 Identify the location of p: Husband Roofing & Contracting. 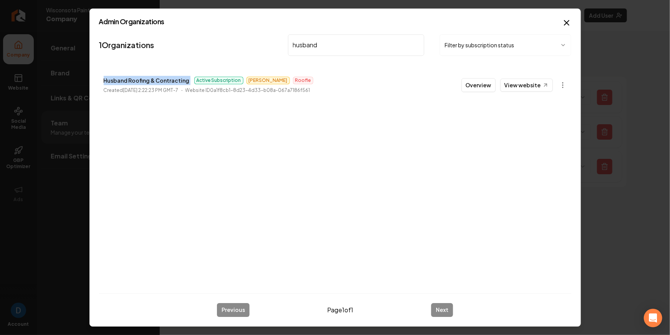
(147, 80).